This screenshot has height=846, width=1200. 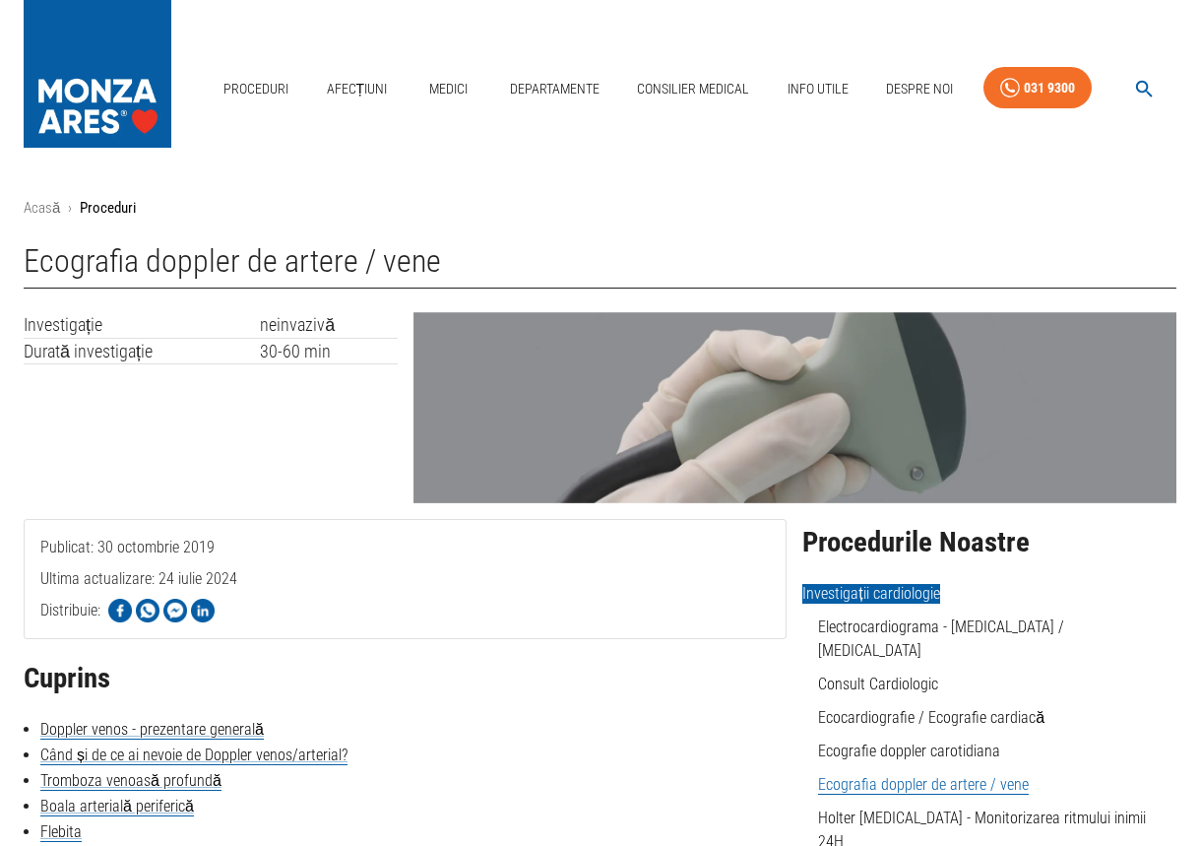 What do you see at coordinates (203, 610) in the screenshot?
I see `button: Share on LinkedIn` at bounding box center [203, 610].